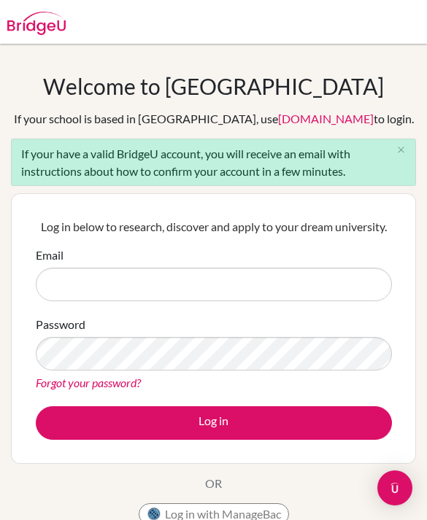  Describe the element at coordinates (88, 382) in the screenshot. I see `a: Forgot your password?` at that location.